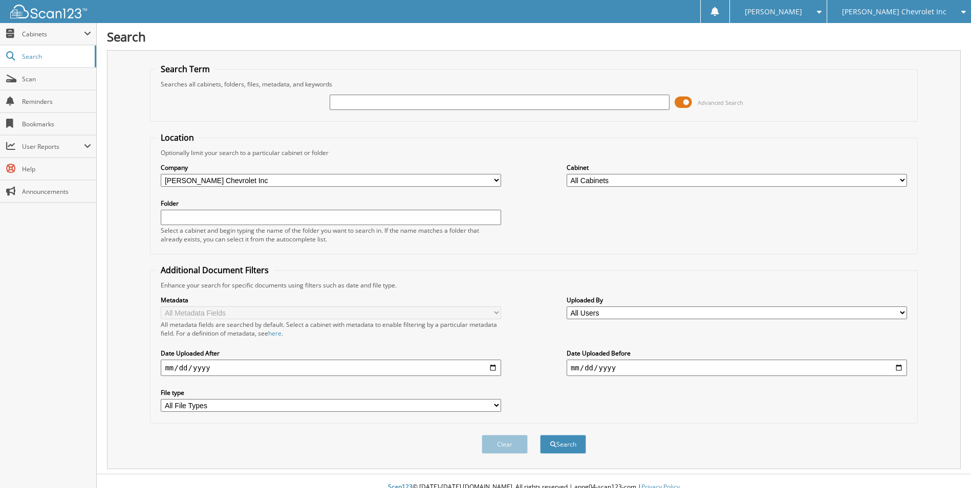 This screenshot has width=971, height=488. What do you see at coordinates (331, 300) in the screenshot?
I see `label: Metadata` at bounding box center [331, 300].